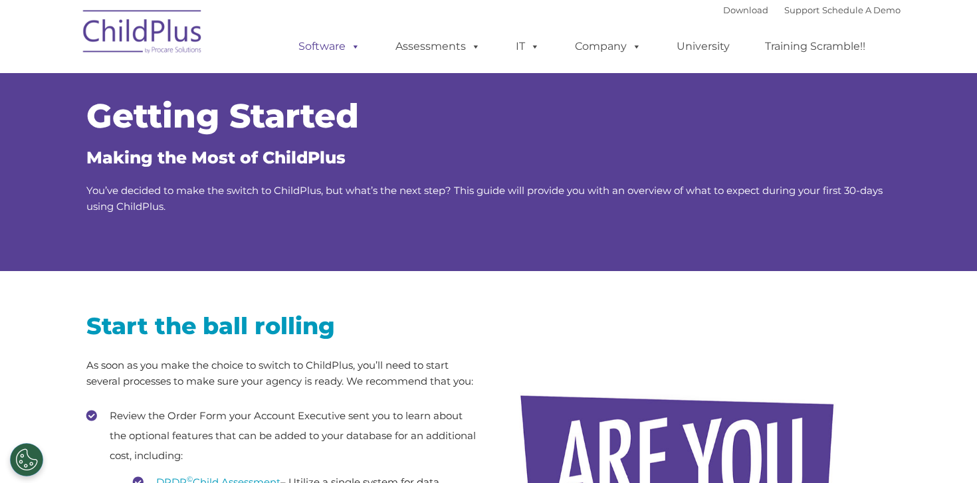 The image size is (977, 483). I want to click on a: Schedule A Demo, so click(861, 10).